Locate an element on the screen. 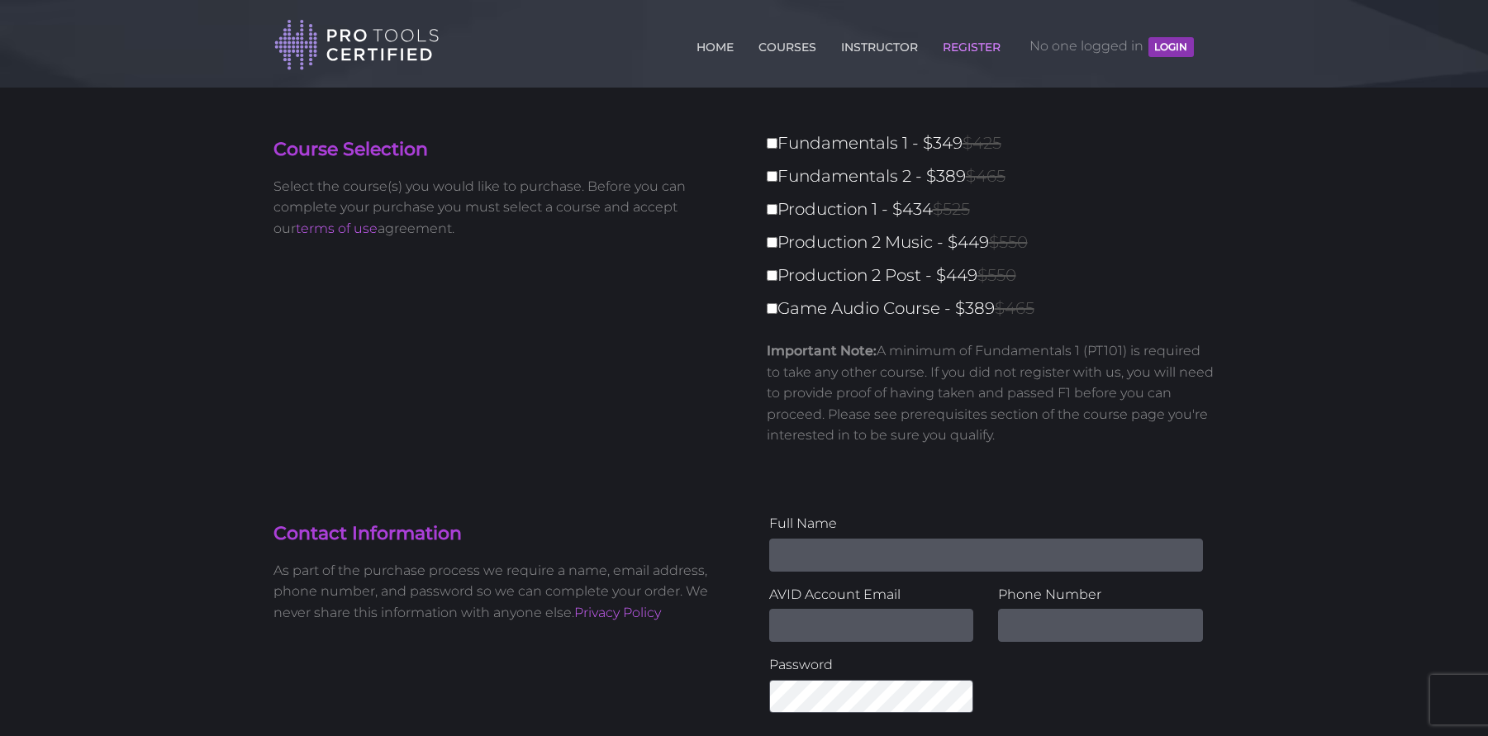 The height and width of the screenshot is (736, 1488). label: Production 1 - $434 is located at coordinates (996, 209).